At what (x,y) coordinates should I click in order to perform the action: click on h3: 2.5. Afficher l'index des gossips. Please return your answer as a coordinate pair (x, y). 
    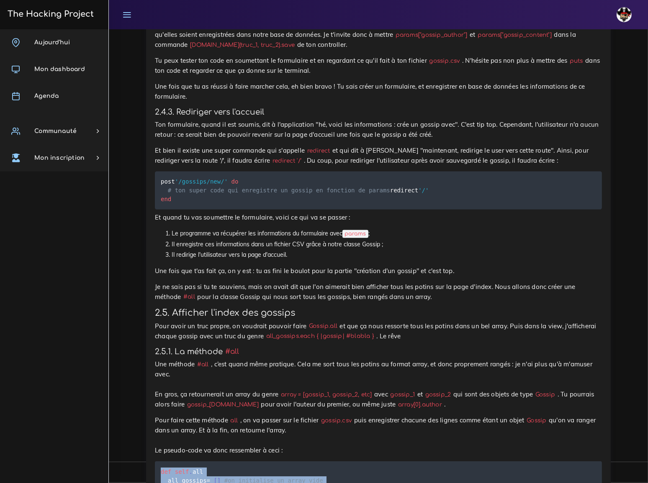
    Looking at the image, I should click on (378, 313).